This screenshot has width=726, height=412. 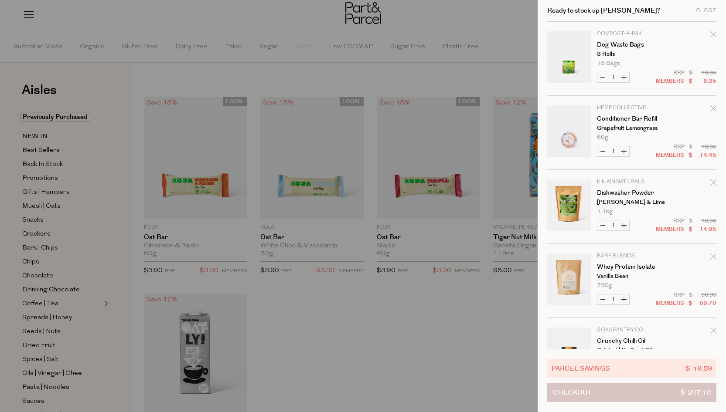 What do you see at coordinates (713, 184) in the screenshot?
I see `div: Remove Dishwasher Powder` at bounding box center [713, 184].